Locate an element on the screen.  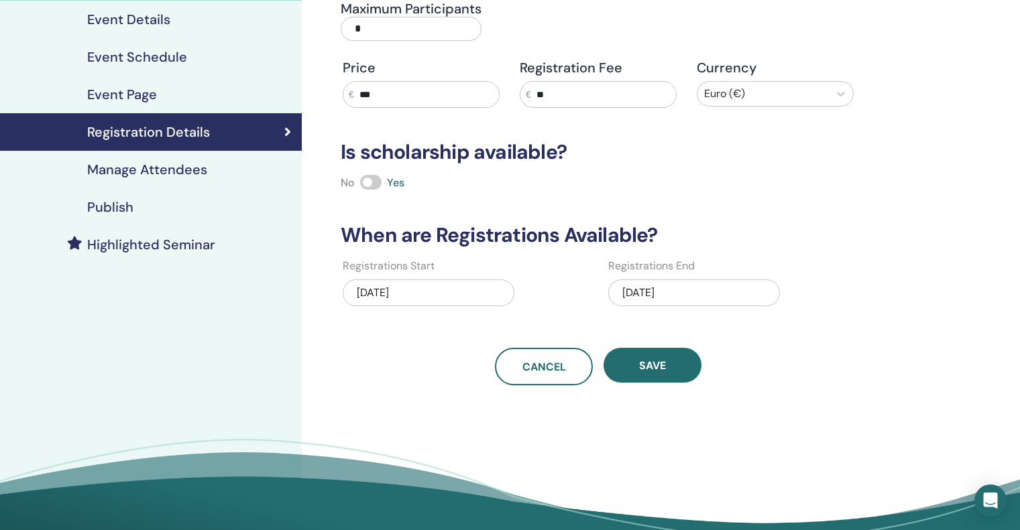
h4: Registration Details is located at coordinates (148, 132).